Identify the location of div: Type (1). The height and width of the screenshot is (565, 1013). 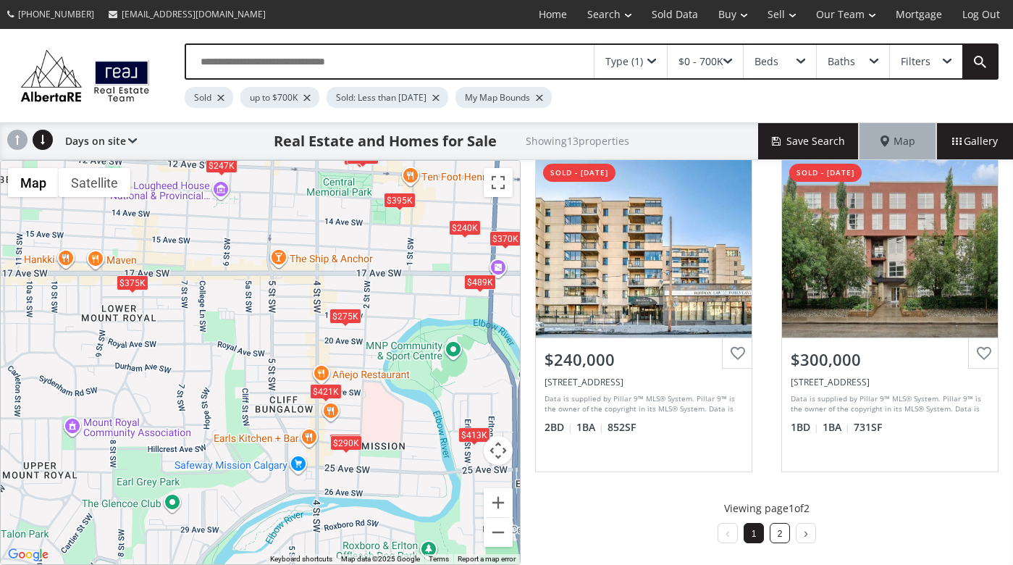
(624, 62).